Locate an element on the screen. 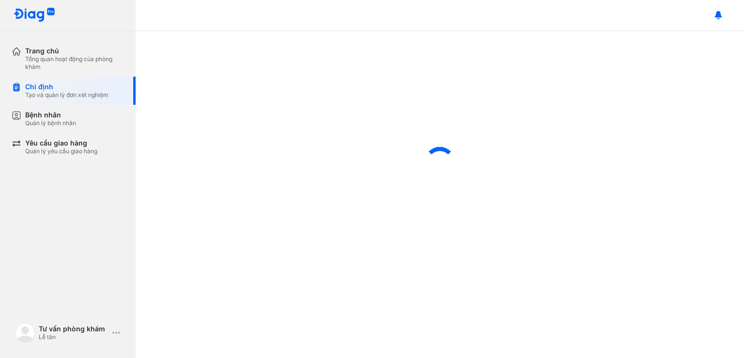 The image size is (744, 358). div: Lễ tân is located at coordinates (74, 337).